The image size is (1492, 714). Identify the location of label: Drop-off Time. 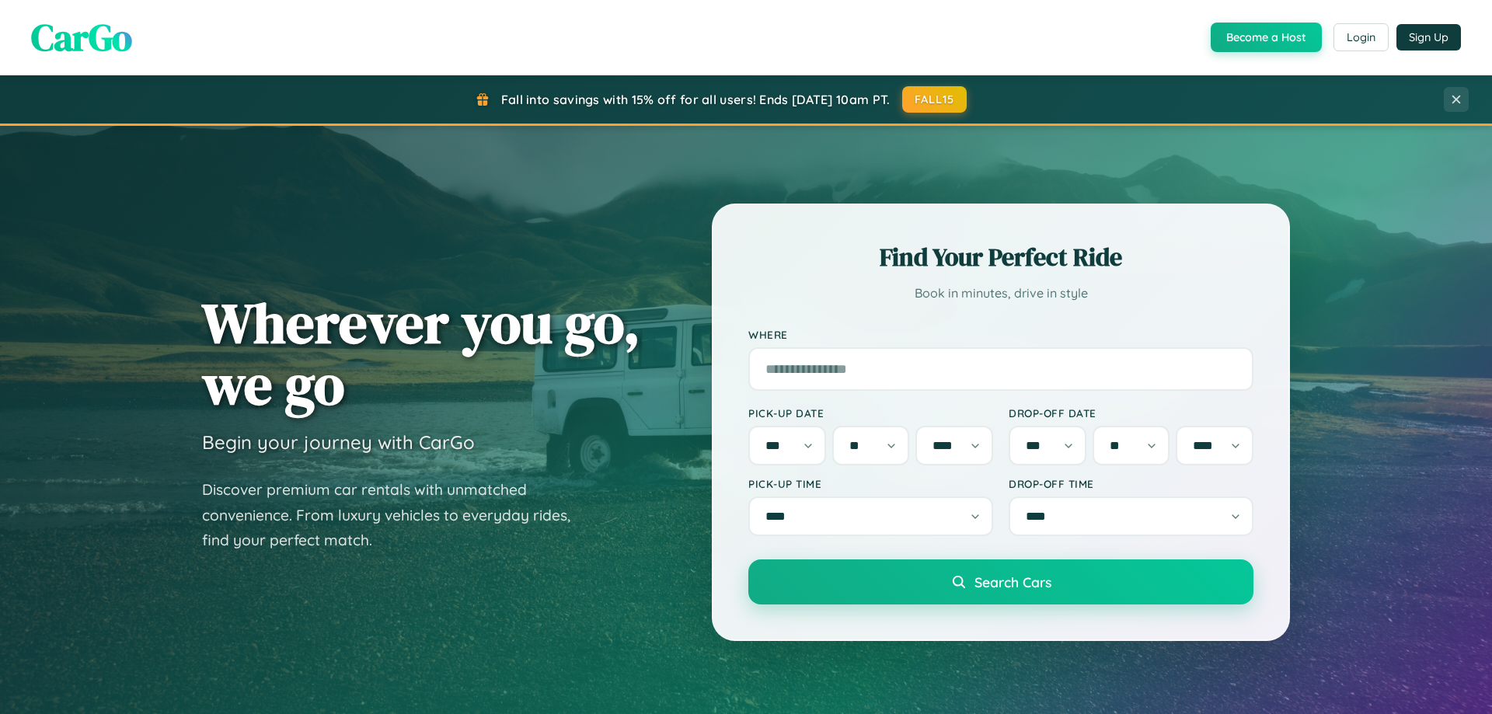
(1131, 483).